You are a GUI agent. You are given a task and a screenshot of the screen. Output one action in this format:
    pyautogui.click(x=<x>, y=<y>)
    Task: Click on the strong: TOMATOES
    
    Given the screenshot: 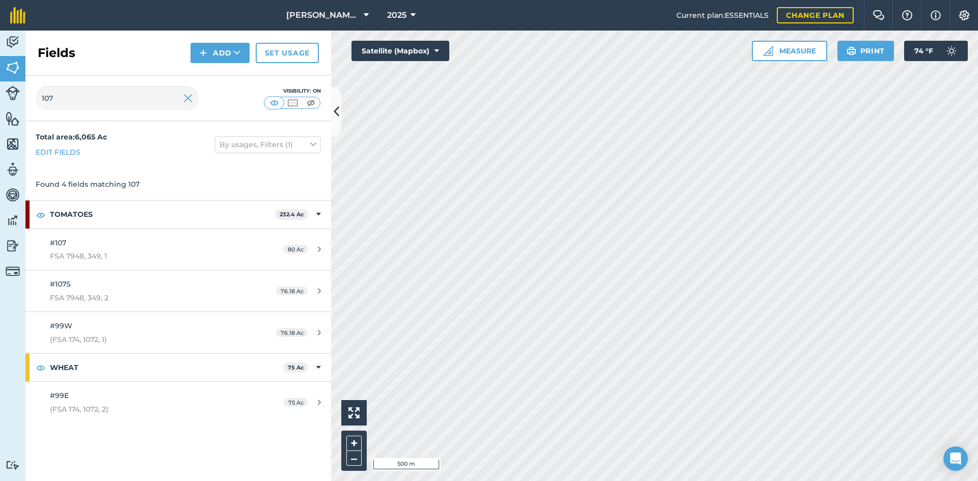 What is the action you would take?
    pyautogui.click(x=163, y=214)
    